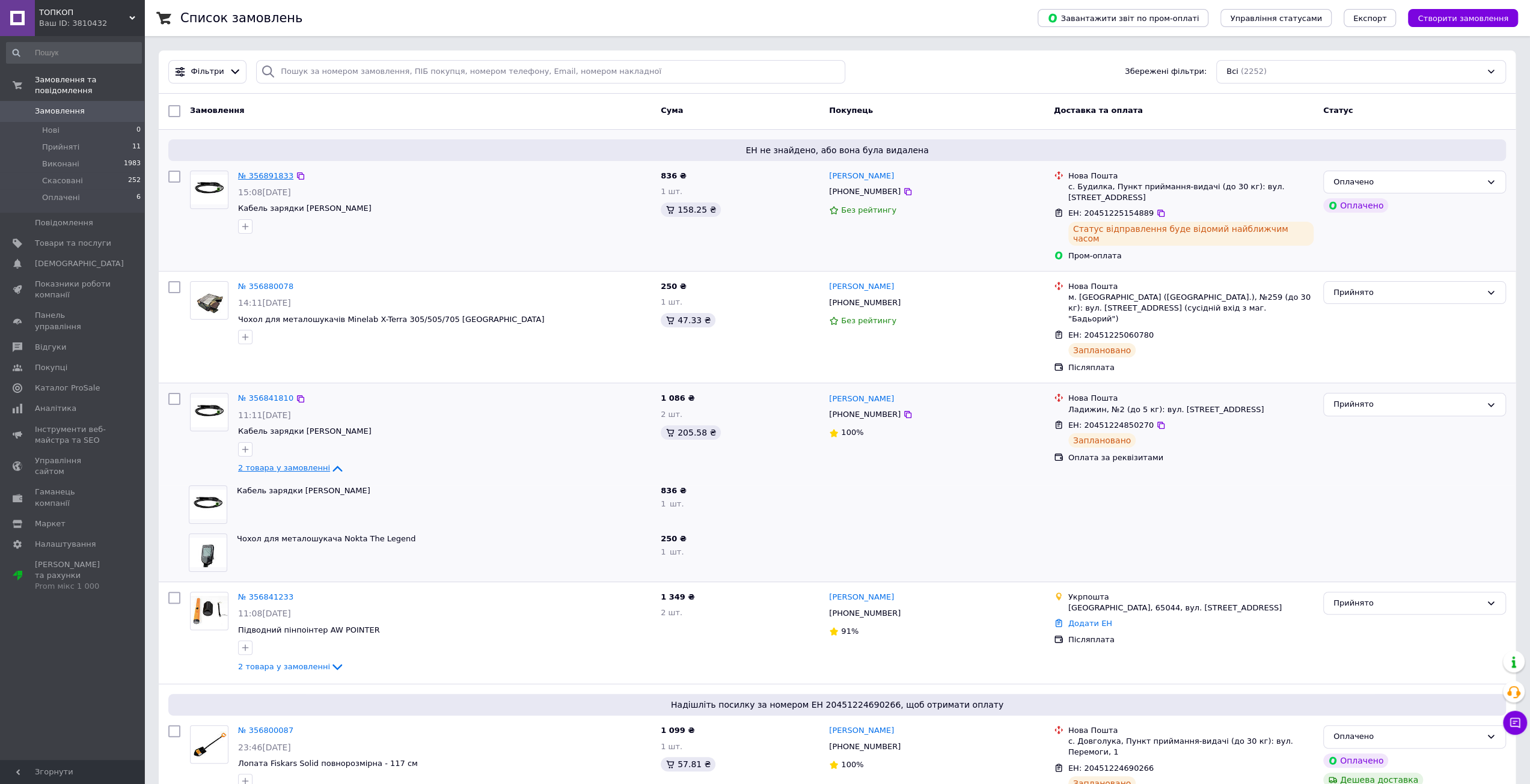  What do you see at coordinates (551, 72) in the screenshot?
I see `input: Пошук за номером замовлення, ПІБ покупця, номером телефону, Email, номером накладної` at bounding box center [551, 72].